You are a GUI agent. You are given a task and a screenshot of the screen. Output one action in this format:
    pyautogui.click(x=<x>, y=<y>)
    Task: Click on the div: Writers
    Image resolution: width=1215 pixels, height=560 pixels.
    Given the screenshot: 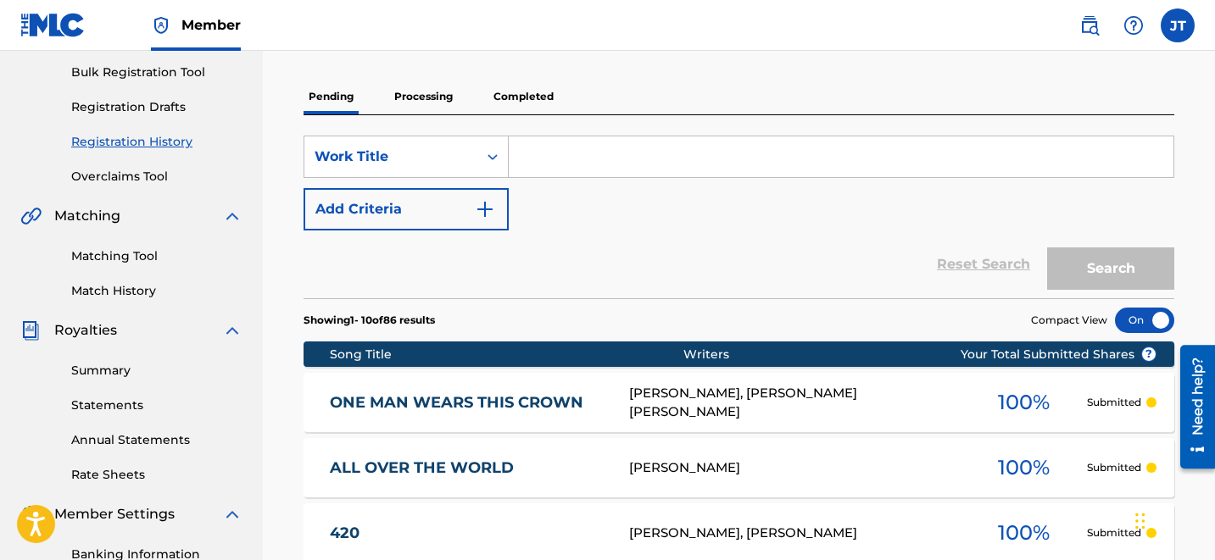 What is the action you would take?
    pyautogui.click(x=849, y=354)
    